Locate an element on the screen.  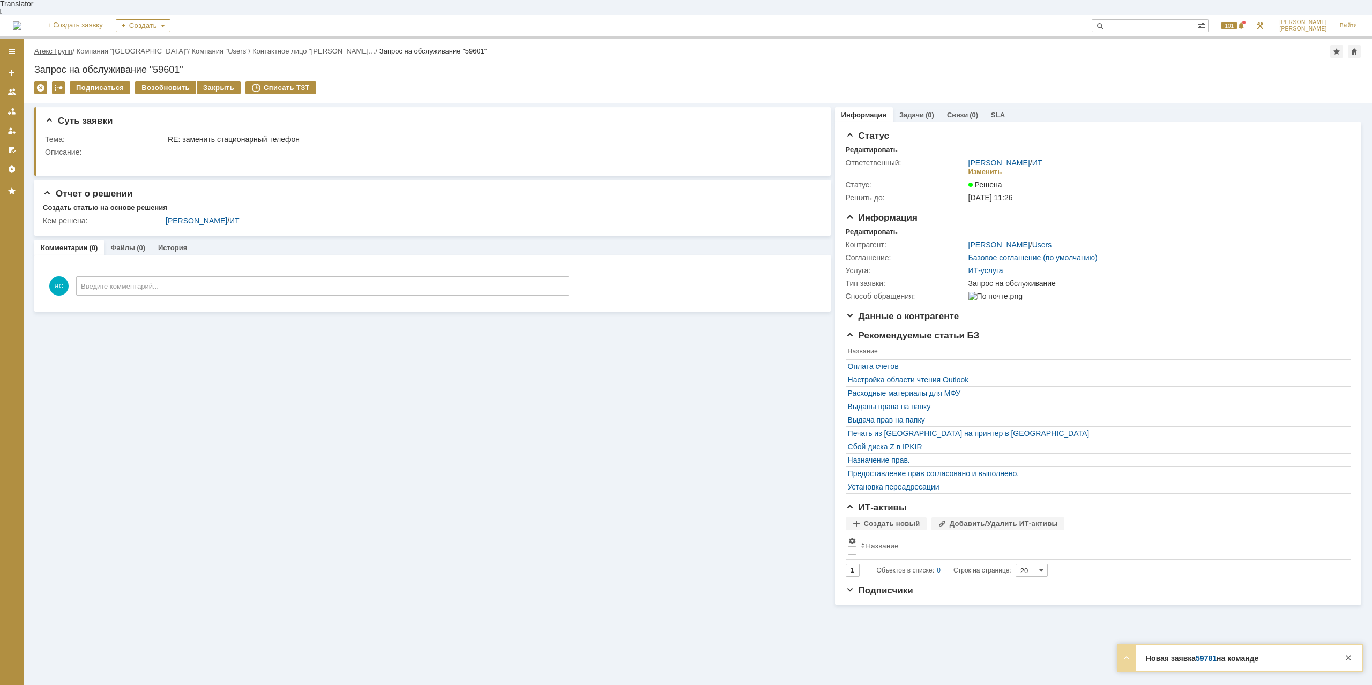
img: logo is located at coordinates (17, 26).